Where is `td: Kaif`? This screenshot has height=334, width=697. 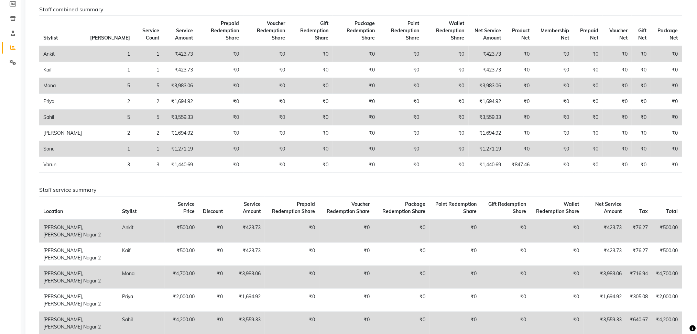 td: Kaif is located at coordinates (141, 254).